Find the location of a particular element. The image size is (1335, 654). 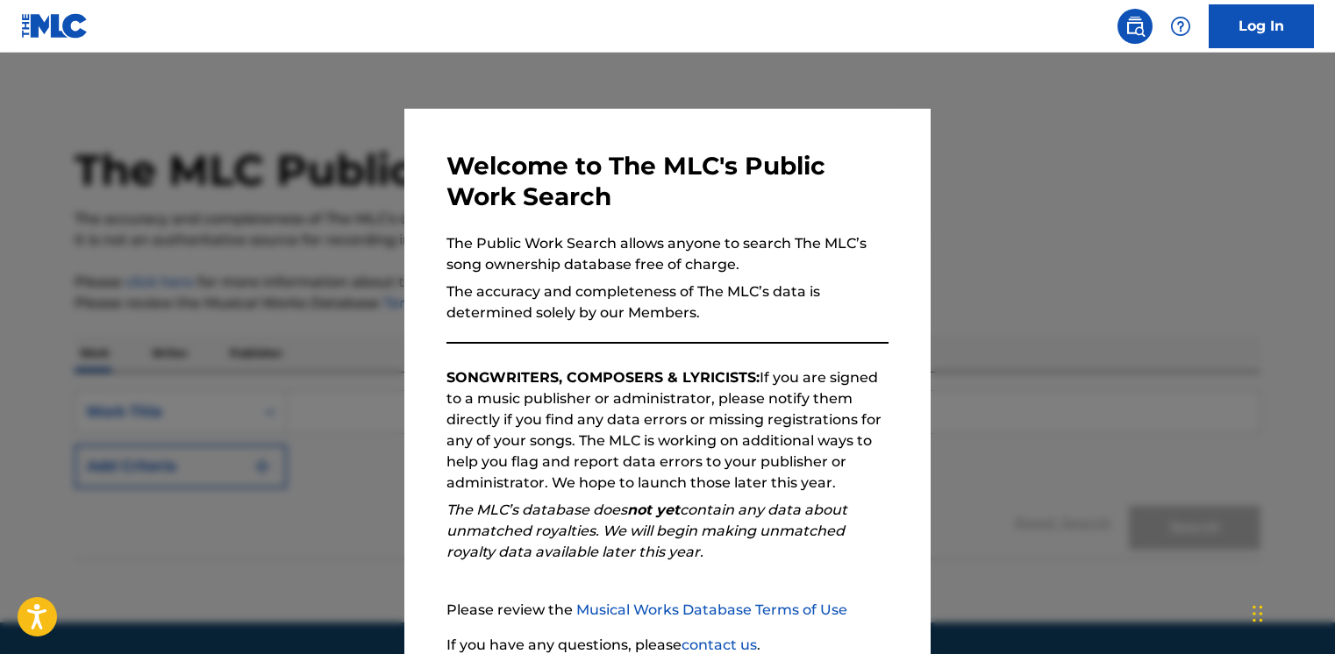

p: If you are signed to a music publisher or administrator, please notify them directly if you find ... is located at coordinates (668, 431).